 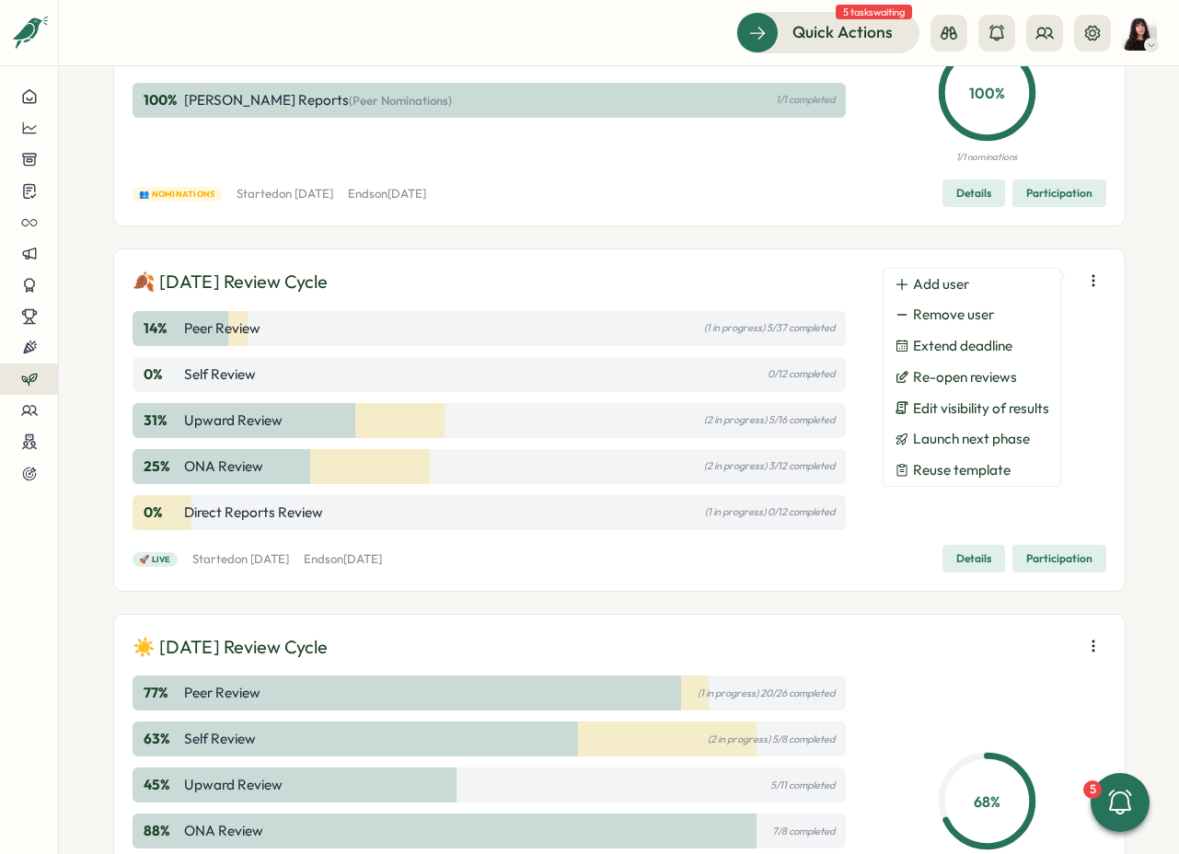 I want to click on button: Reuse template, so click(x=972, y=470).